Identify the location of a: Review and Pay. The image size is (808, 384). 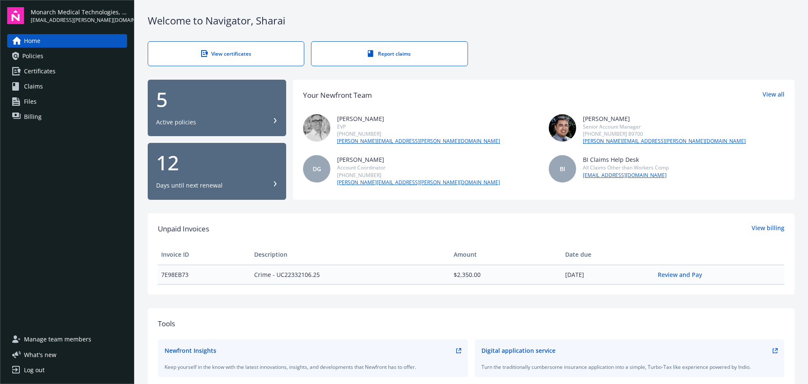
(683, 274).